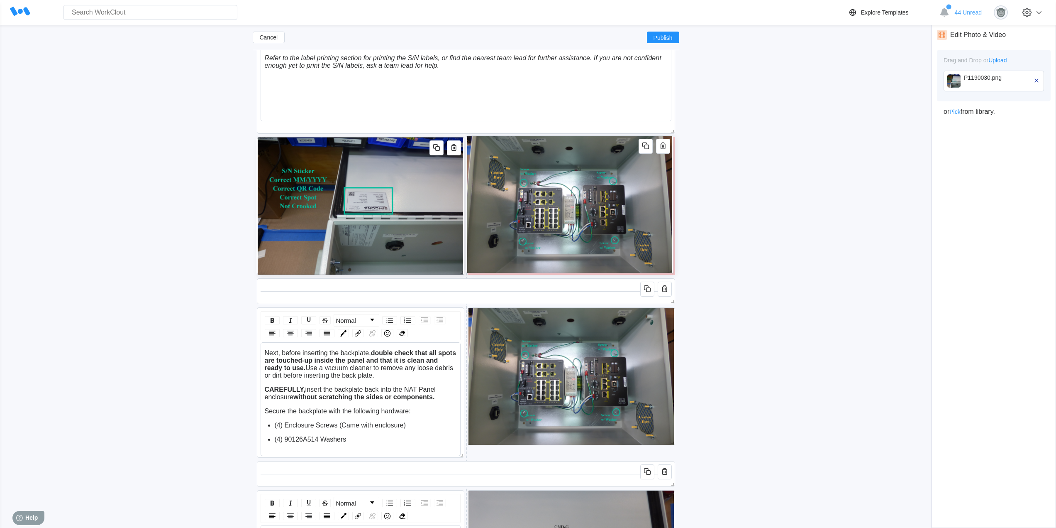  Describe the element at coordinates (311, 439) in the screenshot. I see `span: (4) 90126A514 Washers` at that location.